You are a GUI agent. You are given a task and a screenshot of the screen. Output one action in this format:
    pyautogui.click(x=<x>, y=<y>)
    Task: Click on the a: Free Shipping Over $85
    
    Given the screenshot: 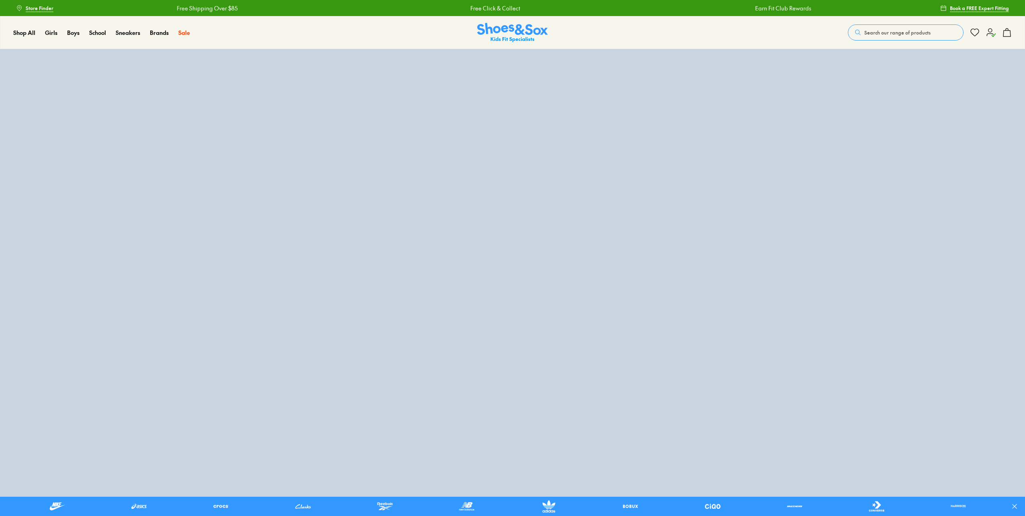 What is the action you would take?
    pyautogui.click(x=207, y=8)
    